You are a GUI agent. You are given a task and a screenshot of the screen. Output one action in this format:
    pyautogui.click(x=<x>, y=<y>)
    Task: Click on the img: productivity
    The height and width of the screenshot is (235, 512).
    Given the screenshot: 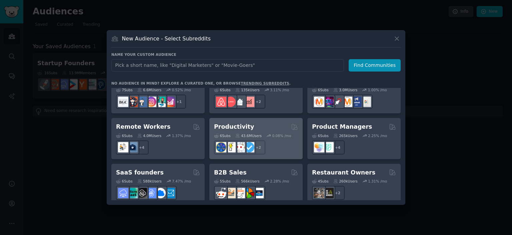 What is the action you would take?
    pyautogui.click(x=240, y=147)
    